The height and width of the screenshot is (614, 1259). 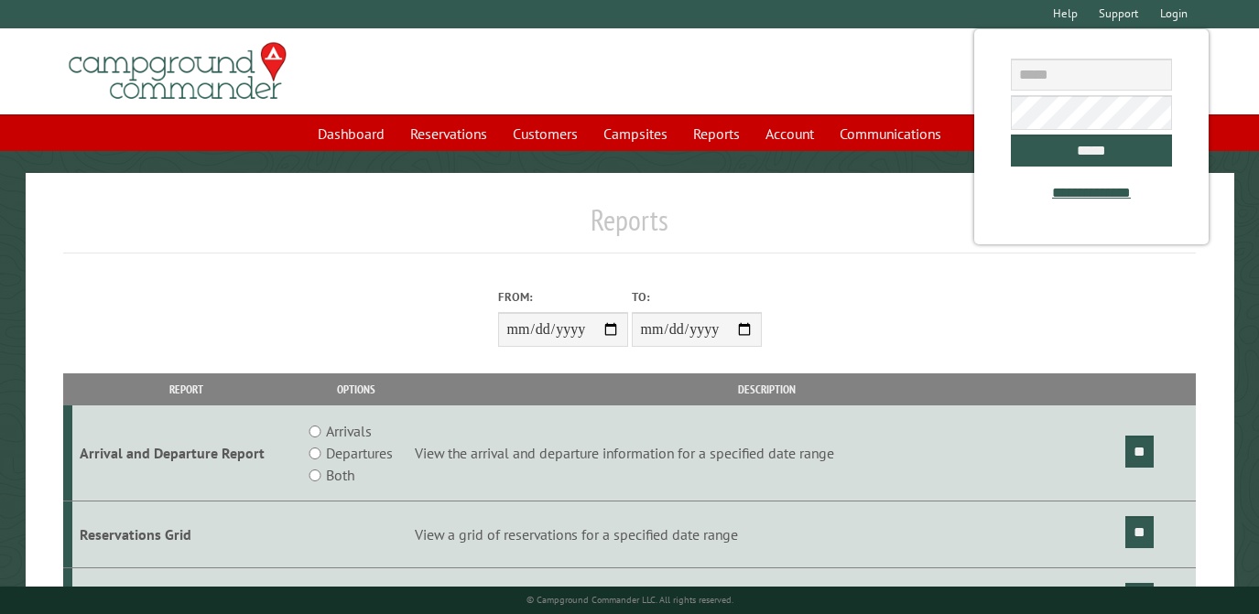 What do you see at coordinates (766, 535) in the screenshot?
I see `td: View a grid of reservations for a specified date range` at bounding box center [766, 535].